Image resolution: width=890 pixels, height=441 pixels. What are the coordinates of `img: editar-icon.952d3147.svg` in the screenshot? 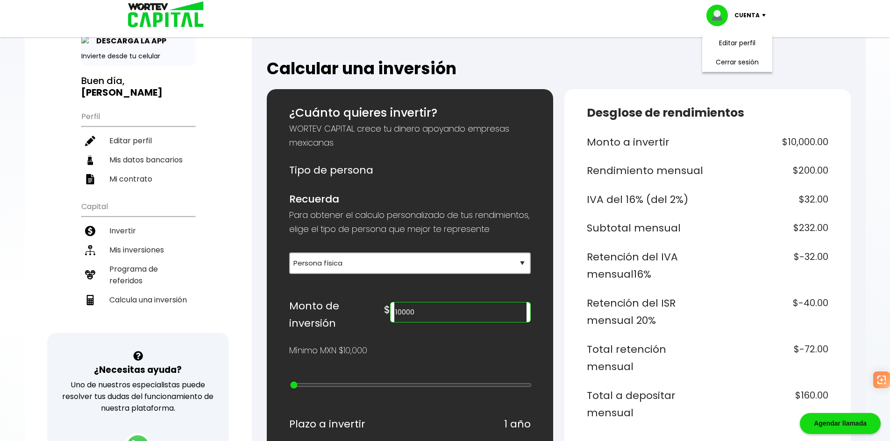 It's located at (90, 141).